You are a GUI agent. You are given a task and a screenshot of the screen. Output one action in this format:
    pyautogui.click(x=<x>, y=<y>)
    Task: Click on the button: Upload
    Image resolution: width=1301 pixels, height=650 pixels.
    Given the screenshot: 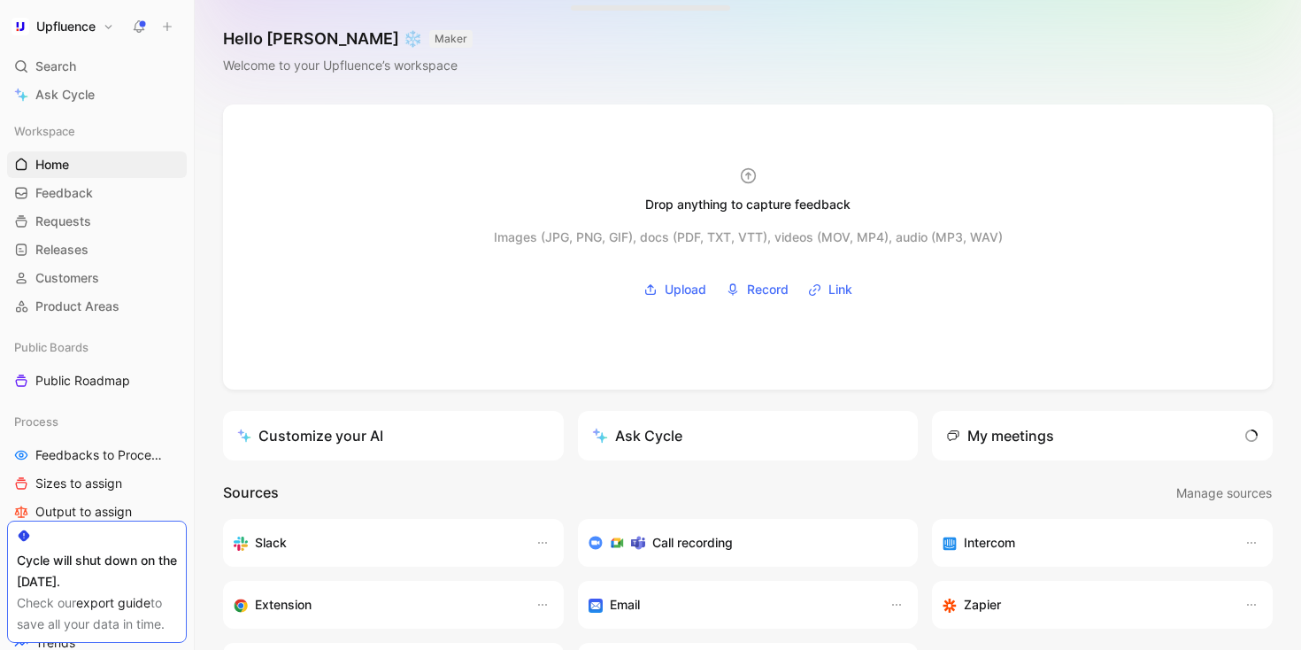 What is the action you would take?
    pyautogui.click(x=674, y=289)
    